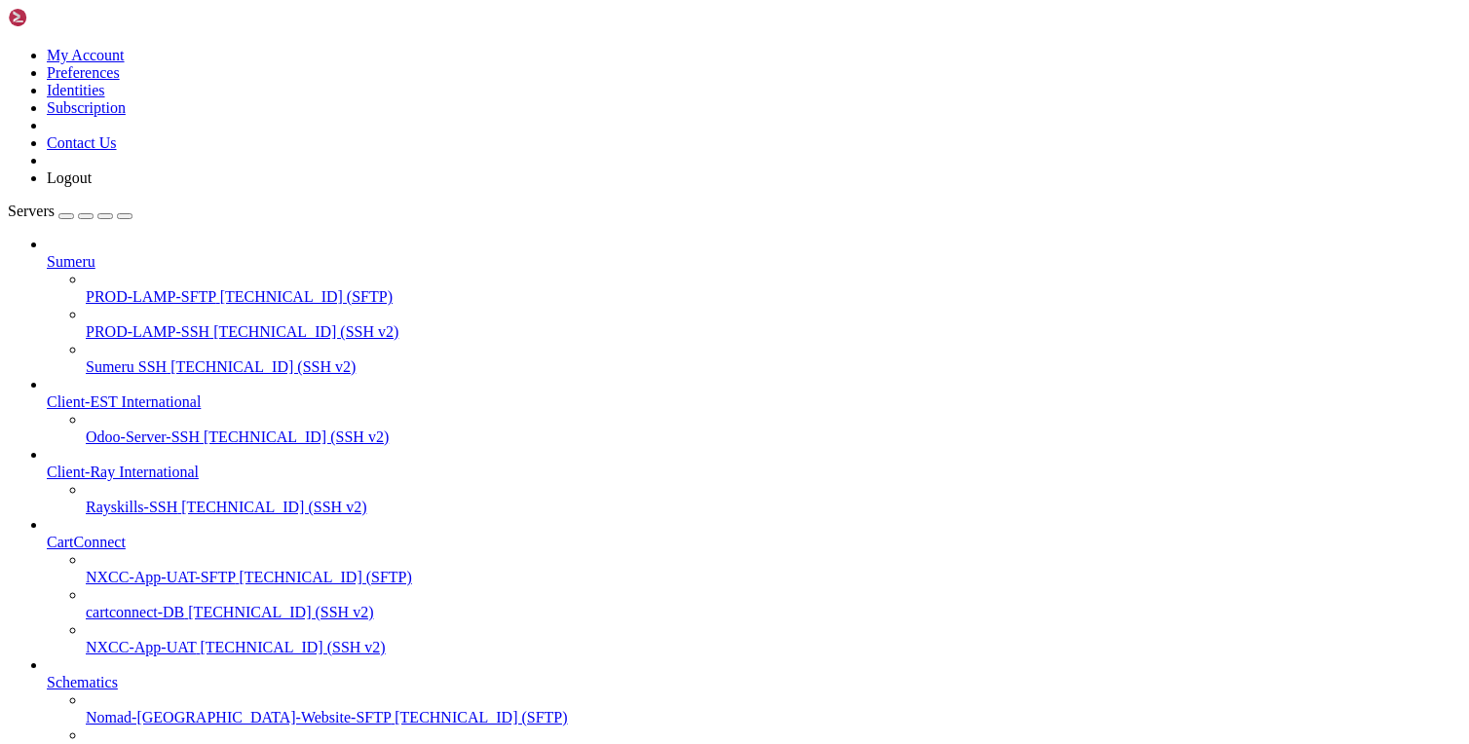 This screenshot has height=744, width=1469. I want to click on span: Odoo-Server-SSH, so click(142, 436).